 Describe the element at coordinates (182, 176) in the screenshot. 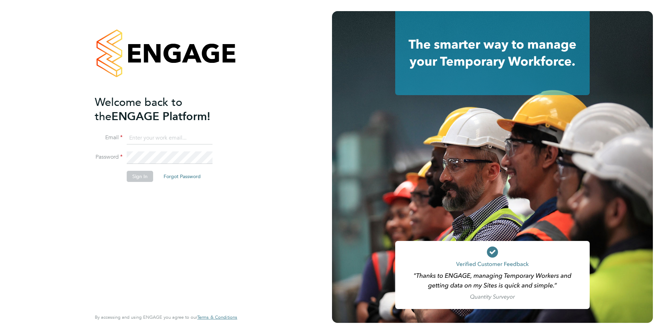

I see `button: Forgot Password` at that location.